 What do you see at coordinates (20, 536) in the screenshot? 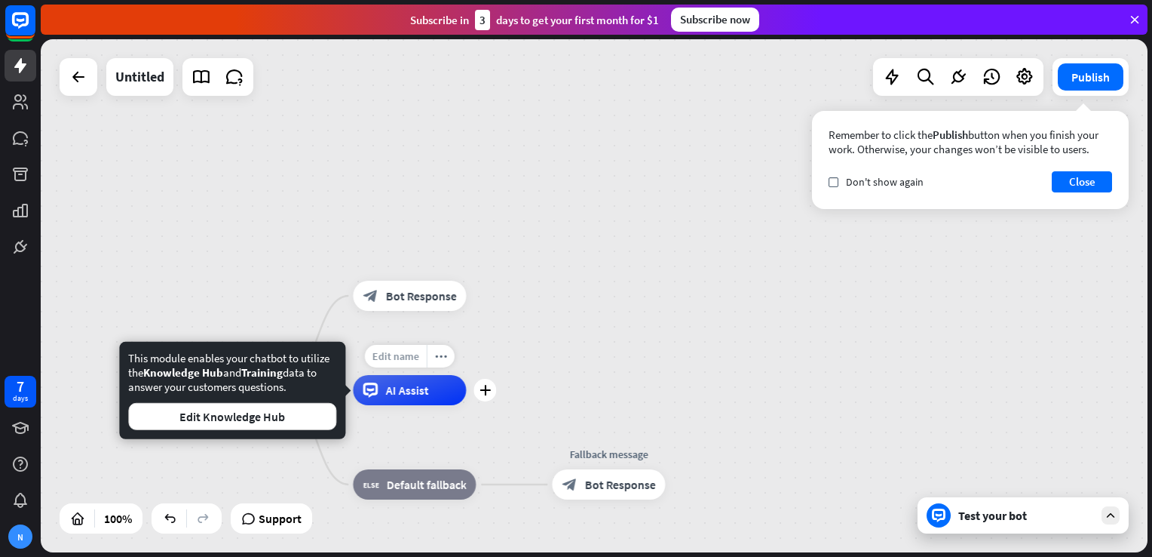
I see `div: N` at bounding box center [20, 536].